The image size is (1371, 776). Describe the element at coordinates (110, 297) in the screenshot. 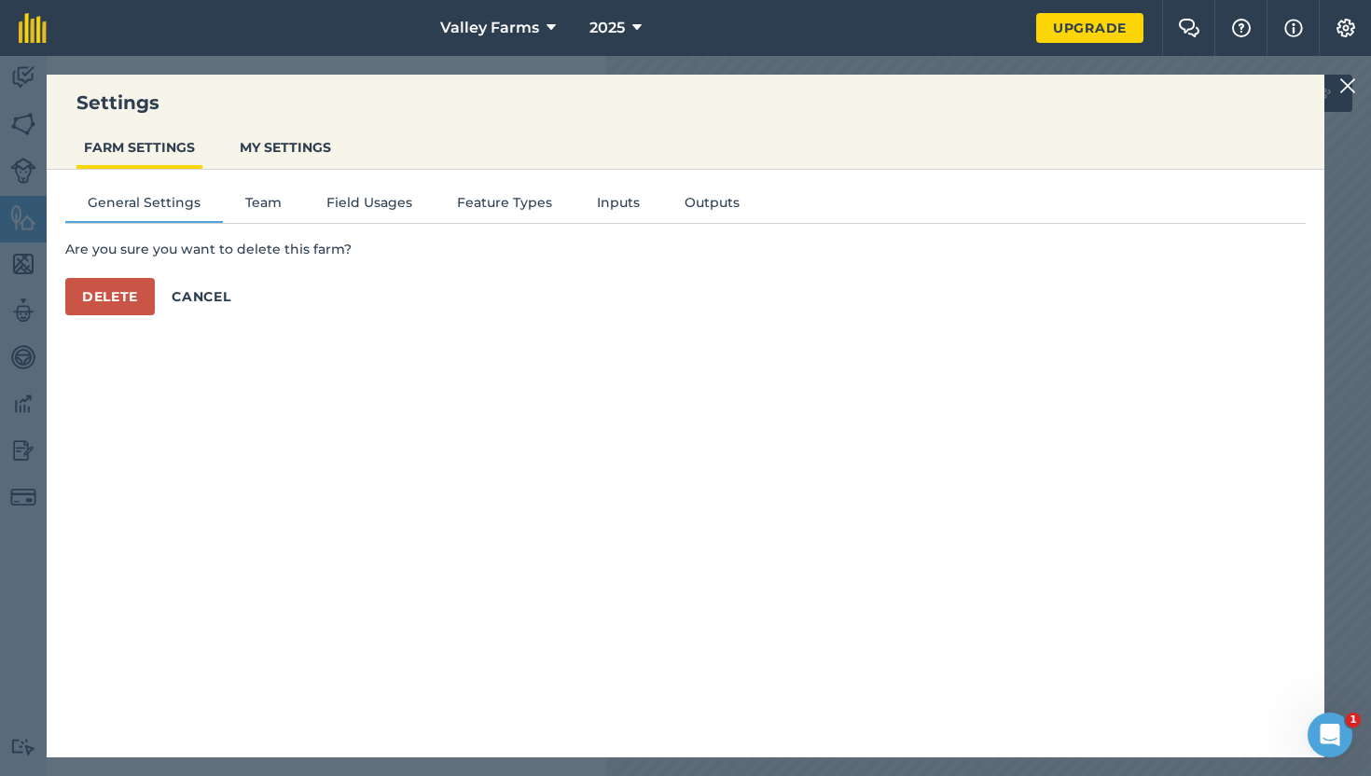

I see `button: Delete` at that location.